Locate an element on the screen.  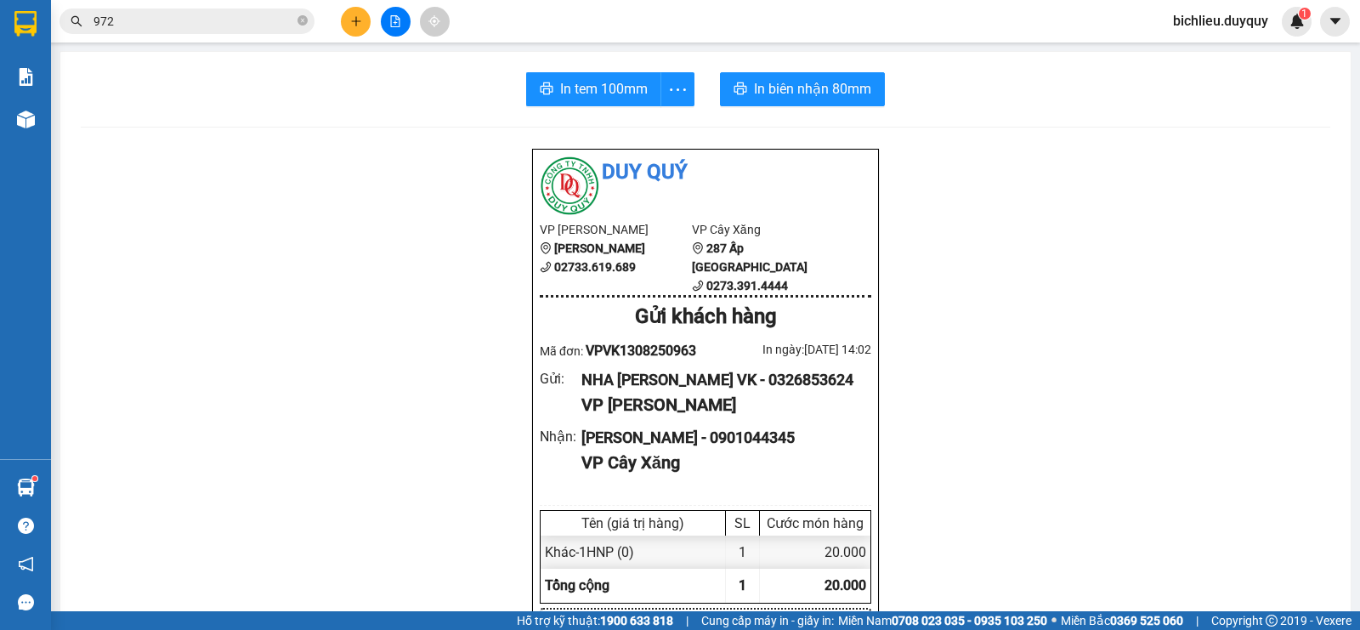
li: Duy Quý is located at coordinates (705, 173).